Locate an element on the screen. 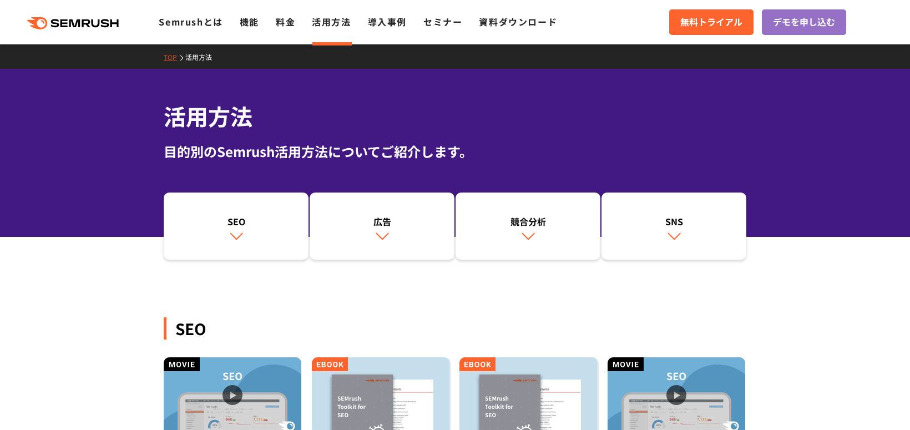 The width and height of the screenshot is (910, 430). span: デモを申し込む is located at coordinates (804, 22).